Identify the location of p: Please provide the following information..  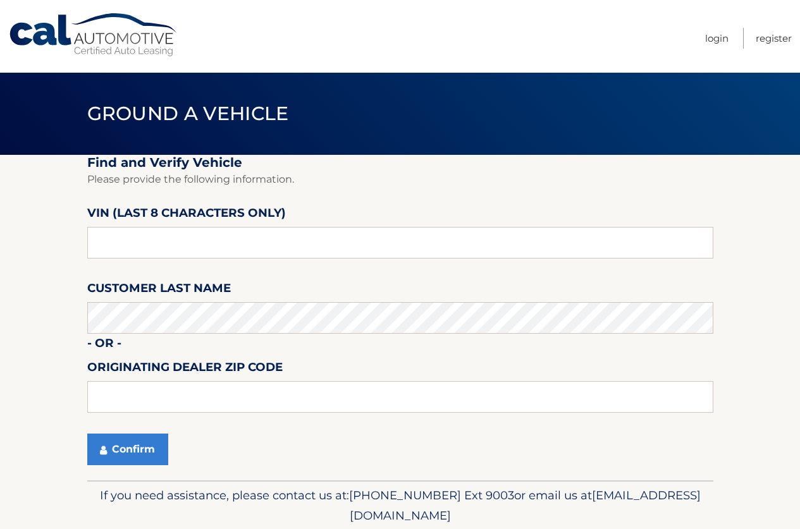
(400, 180).